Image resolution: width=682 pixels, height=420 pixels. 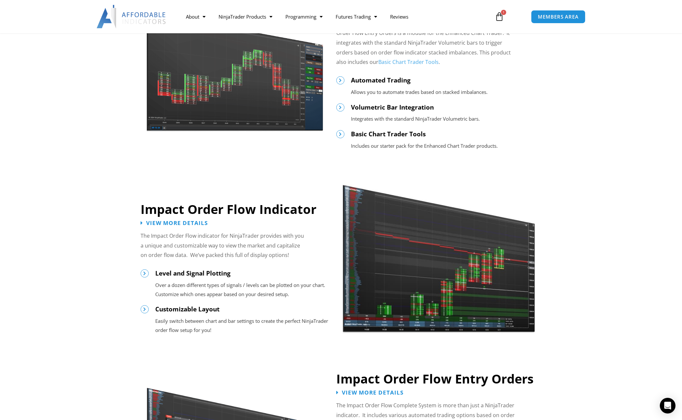 What do you see at coordinates (427, 48) in the screenshot?
I see `p: Order Flow Entry Orders is a module for the Enhanced Chart Trader. It integrates with the standar...` at bounding box center [427, 48].